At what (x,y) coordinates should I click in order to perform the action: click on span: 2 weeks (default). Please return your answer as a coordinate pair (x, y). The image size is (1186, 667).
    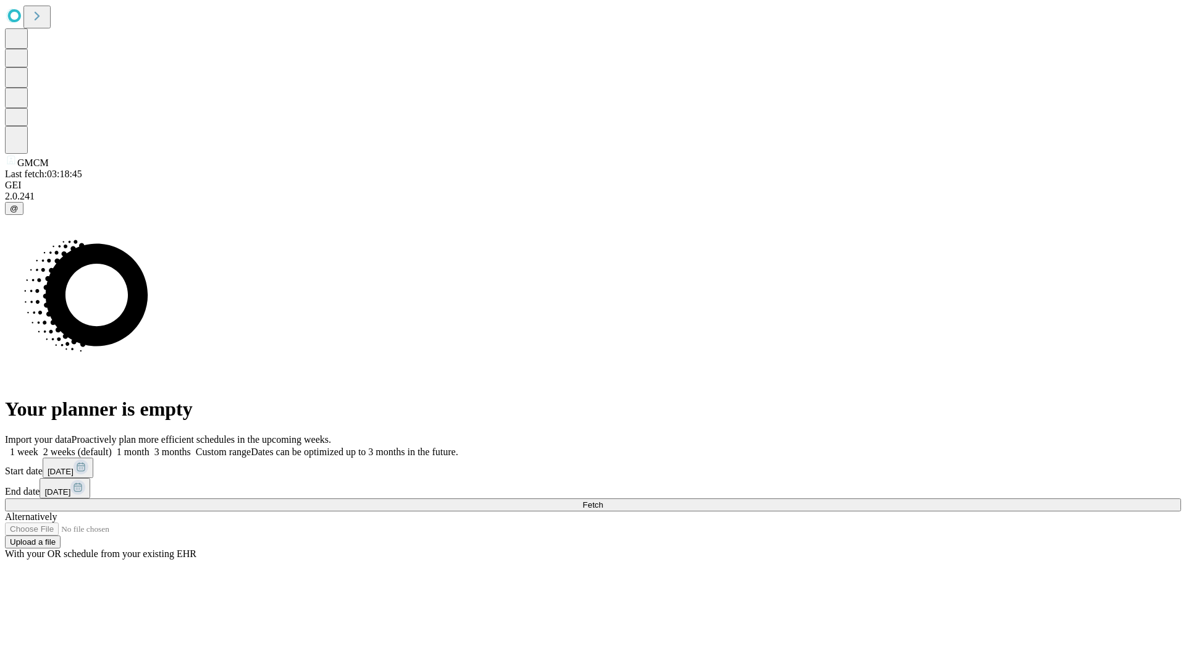
    Looking at the image, I should click on (77, 452).